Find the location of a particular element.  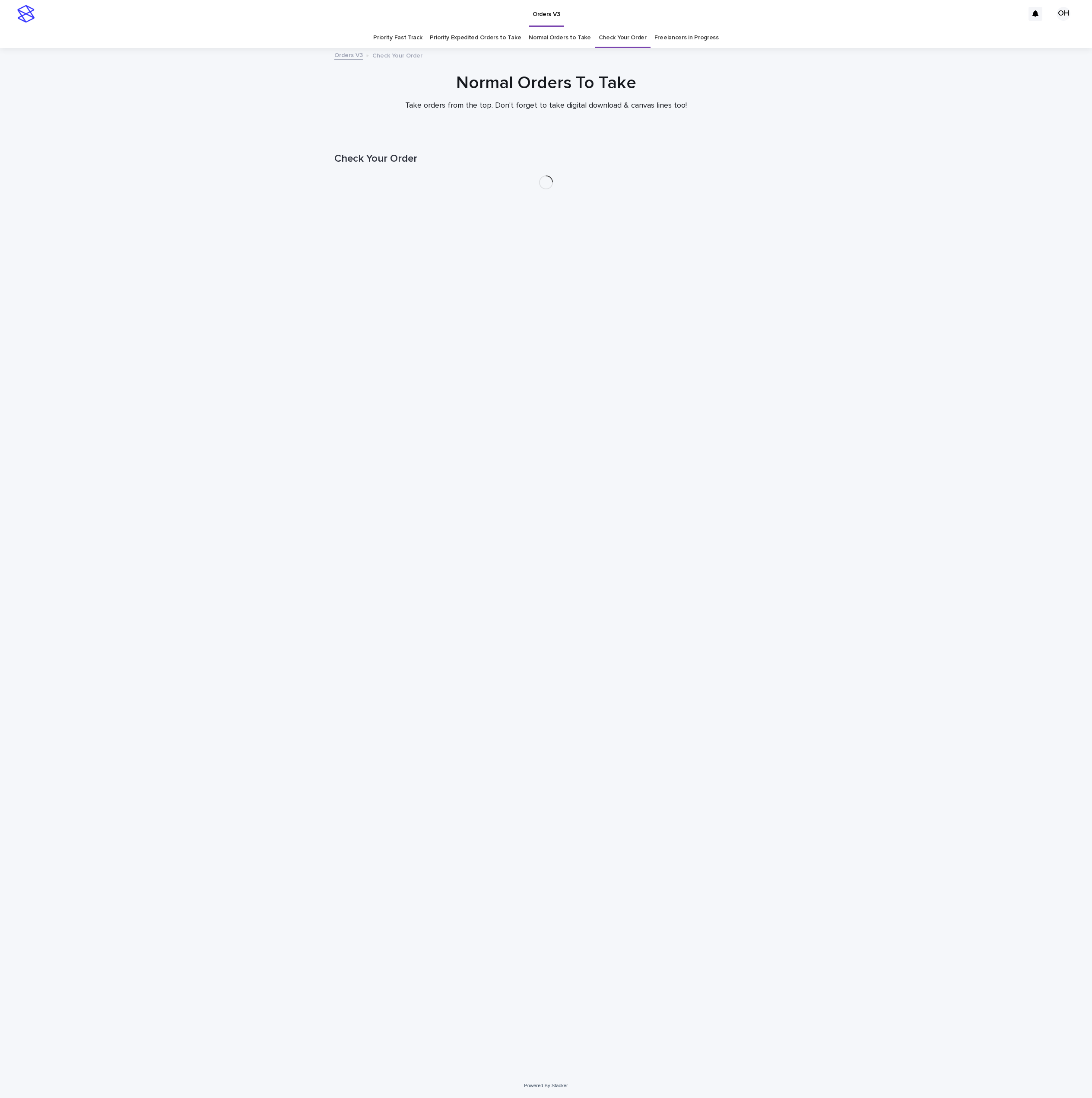

p: Take orders from the top. Don't forget to take digital download & canvas lines too! is located at coordinates (546, 106).